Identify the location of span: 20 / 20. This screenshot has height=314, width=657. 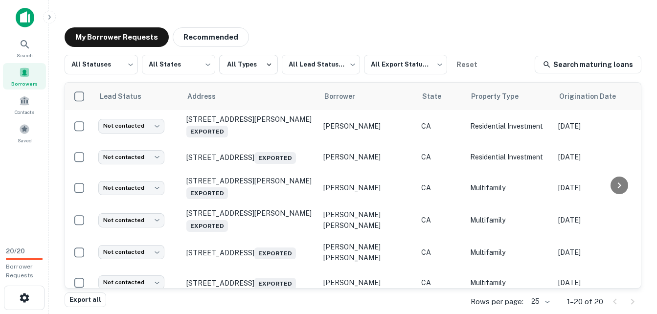
(15, 251).